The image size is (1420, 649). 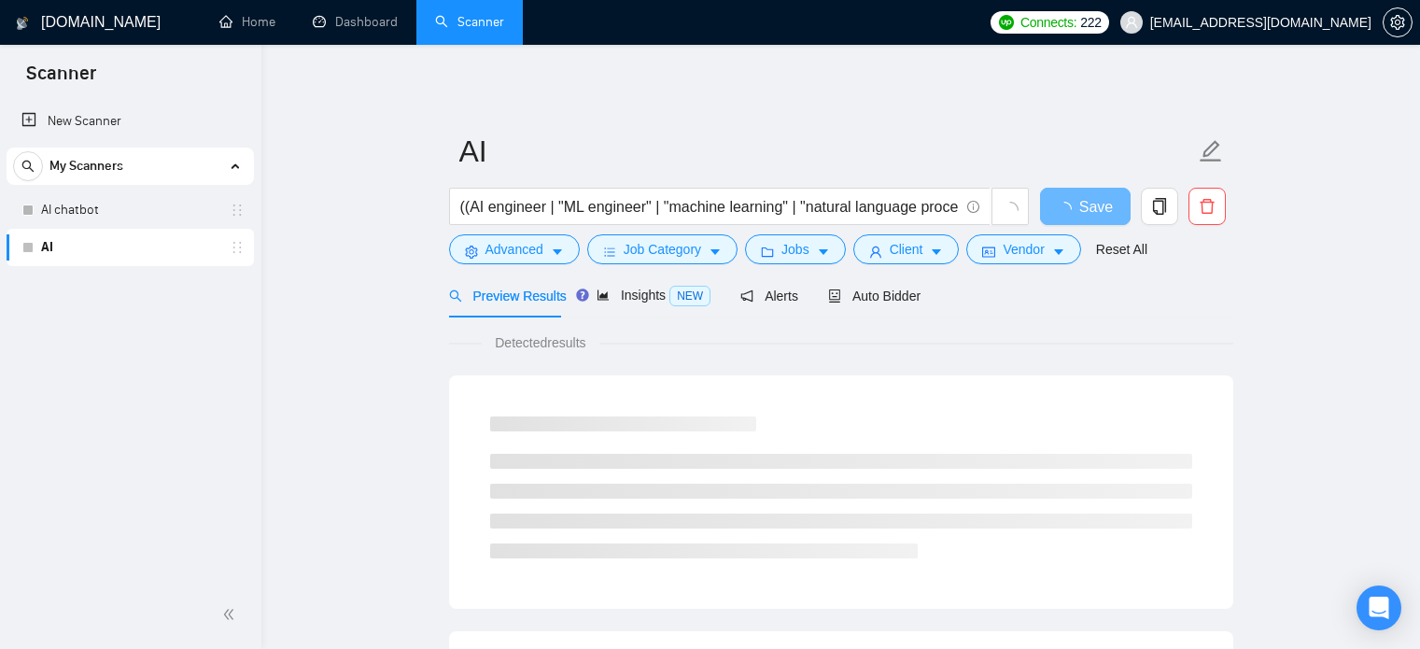 What do you see at coordinates (690, 296) in the screenshot?
I see `span: NEW` at bounding box center [690, 296].